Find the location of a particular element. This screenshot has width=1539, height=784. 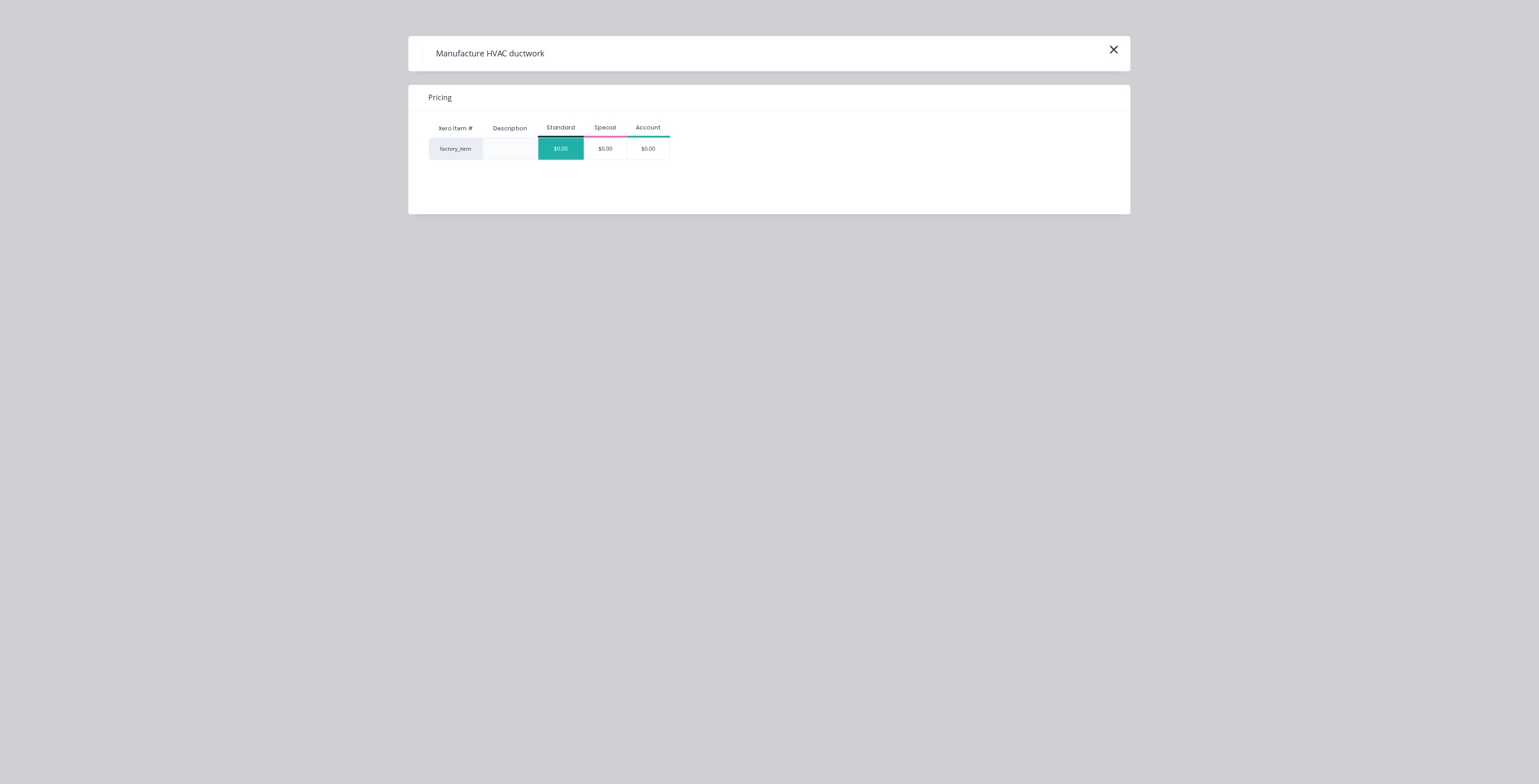

div: Xero Item # is located at coordinates (456, 129).